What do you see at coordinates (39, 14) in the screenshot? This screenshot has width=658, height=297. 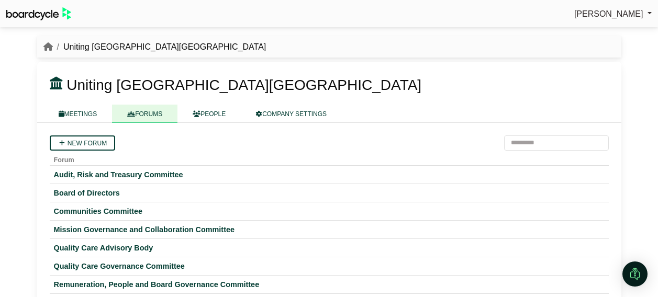 I see `img: BoardcycleBlackGreen-aaafeed430059cb809a45853b8cf6d952af9d84e6e89e1f1685b34bfd5cb7d64.svg` at bounding box center [39, 14].